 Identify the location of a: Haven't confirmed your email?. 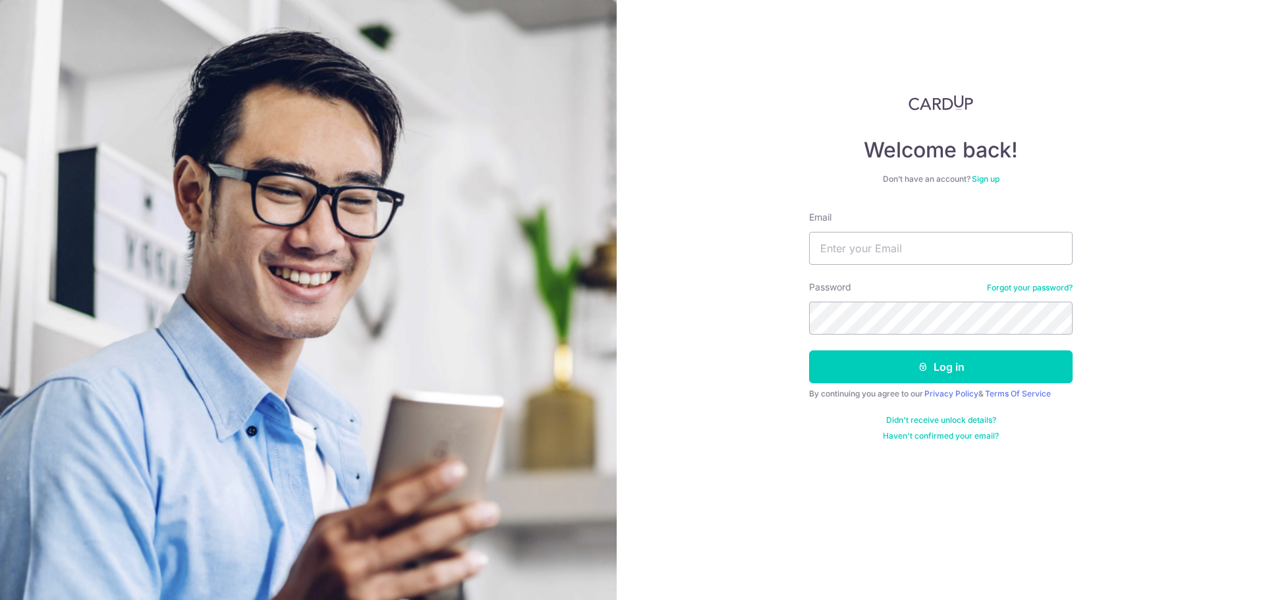
(941, 436).